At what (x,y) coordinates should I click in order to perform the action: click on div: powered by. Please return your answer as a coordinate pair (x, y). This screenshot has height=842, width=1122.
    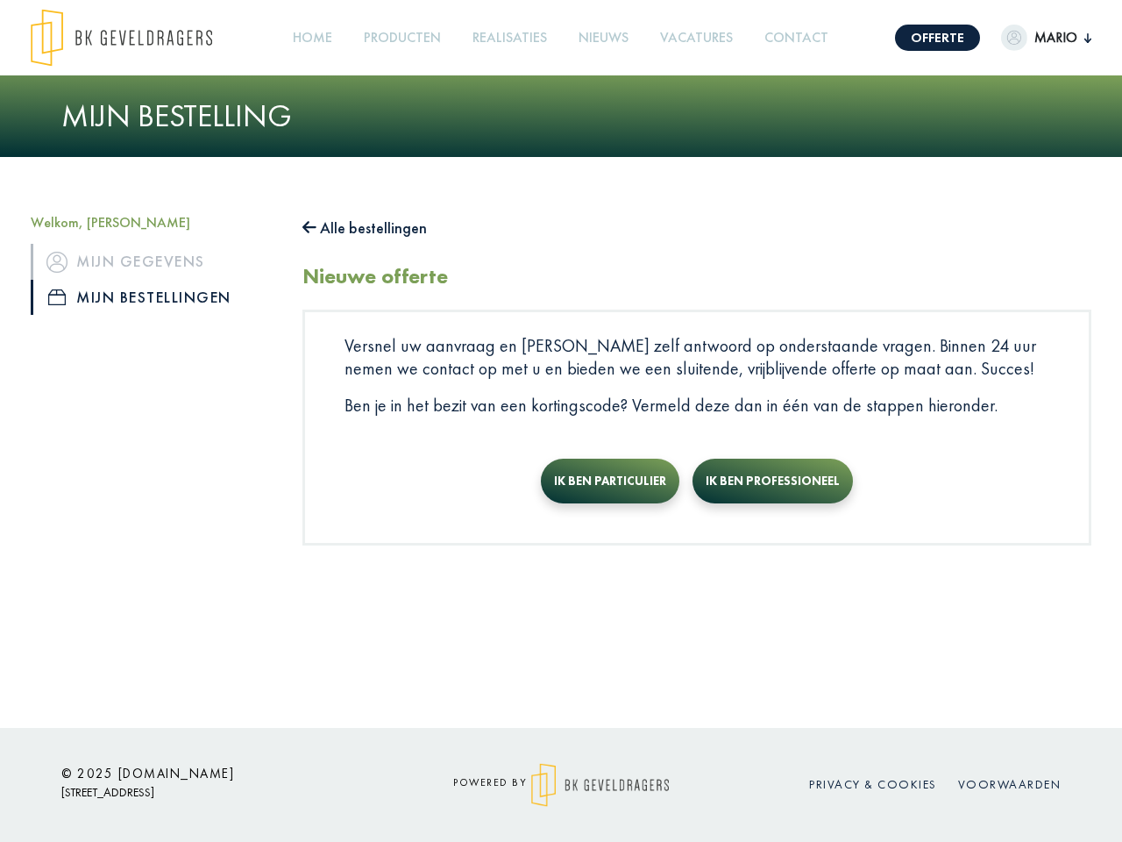
    Looking at the image, I should click on (561, 785).